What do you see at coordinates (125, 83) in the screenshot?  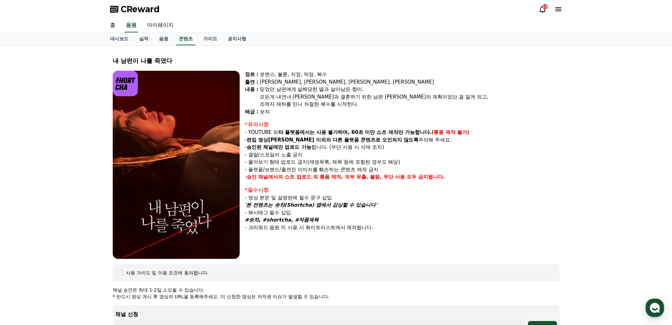 I see `img: logo` at bounding box center [125, 83].